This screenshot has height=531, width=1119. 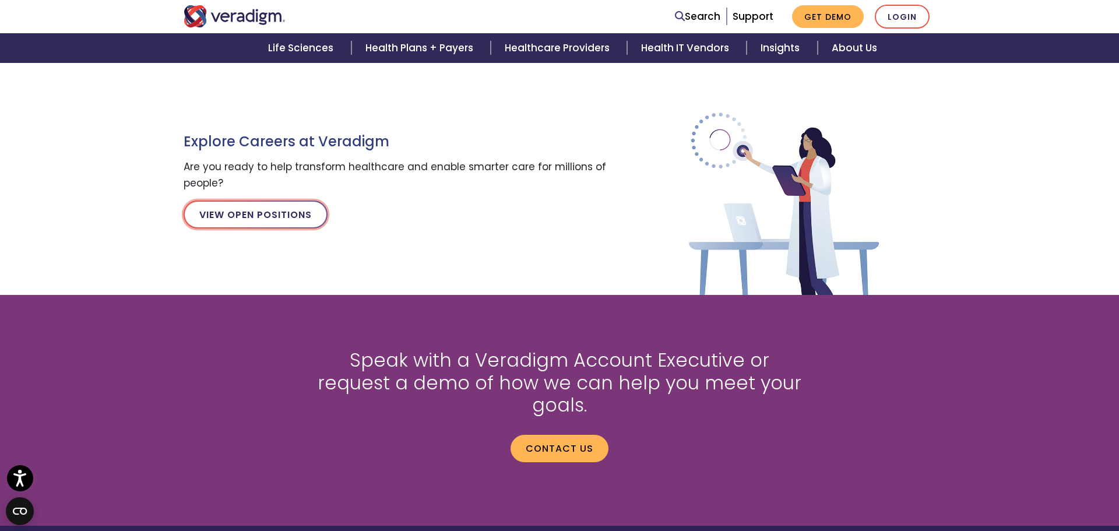 What do you see at coordinates (399, 175) in the screenshot?
I see `p: Are you ready to help transform healthcare and enable smarter care for millions of people?` at bounding box center [399, 175].